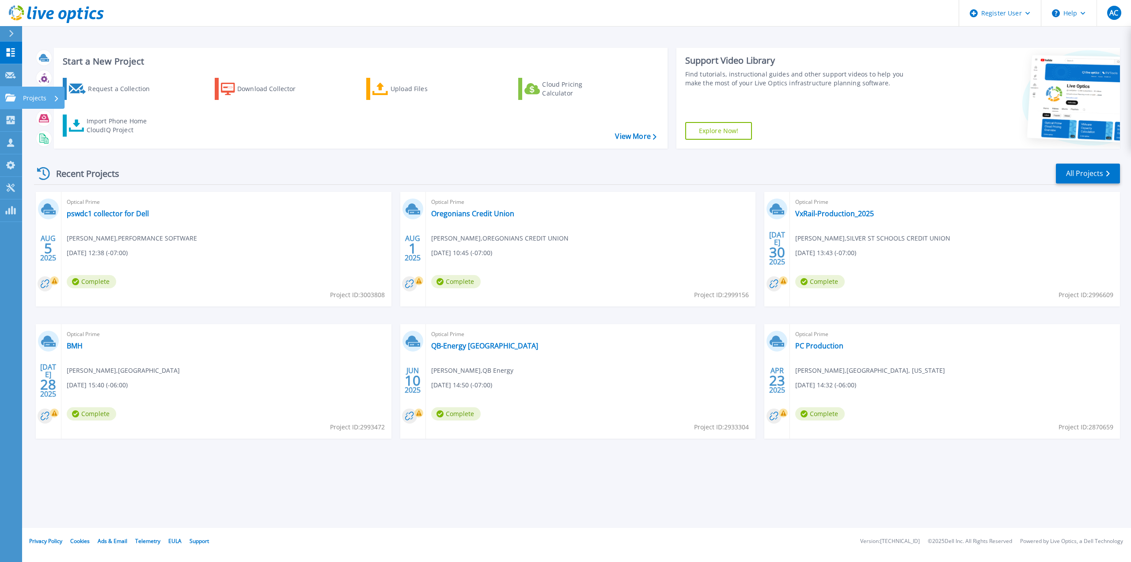 The image size is (1131, 562). What do you see at coordinates (108, 213) in the screenshot?
I see `a: pswdc1 collector for Dell` at bounding box center [108, 213].